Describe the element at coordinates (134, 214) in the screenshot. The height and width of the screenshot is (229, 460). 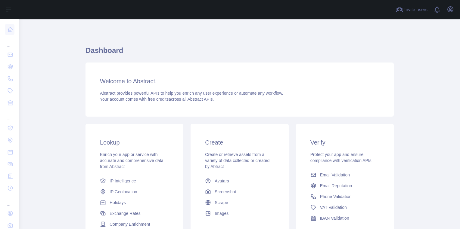
I see `a: Exchange Rates` at that location.